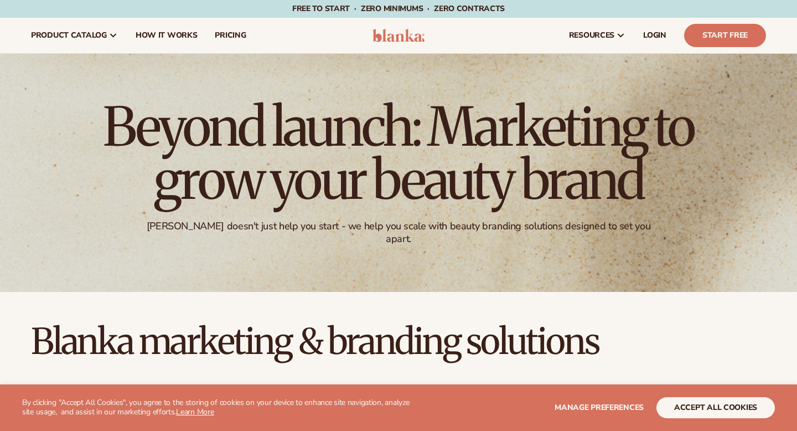  I want to click on a: LOGIN, so click(655, 35).